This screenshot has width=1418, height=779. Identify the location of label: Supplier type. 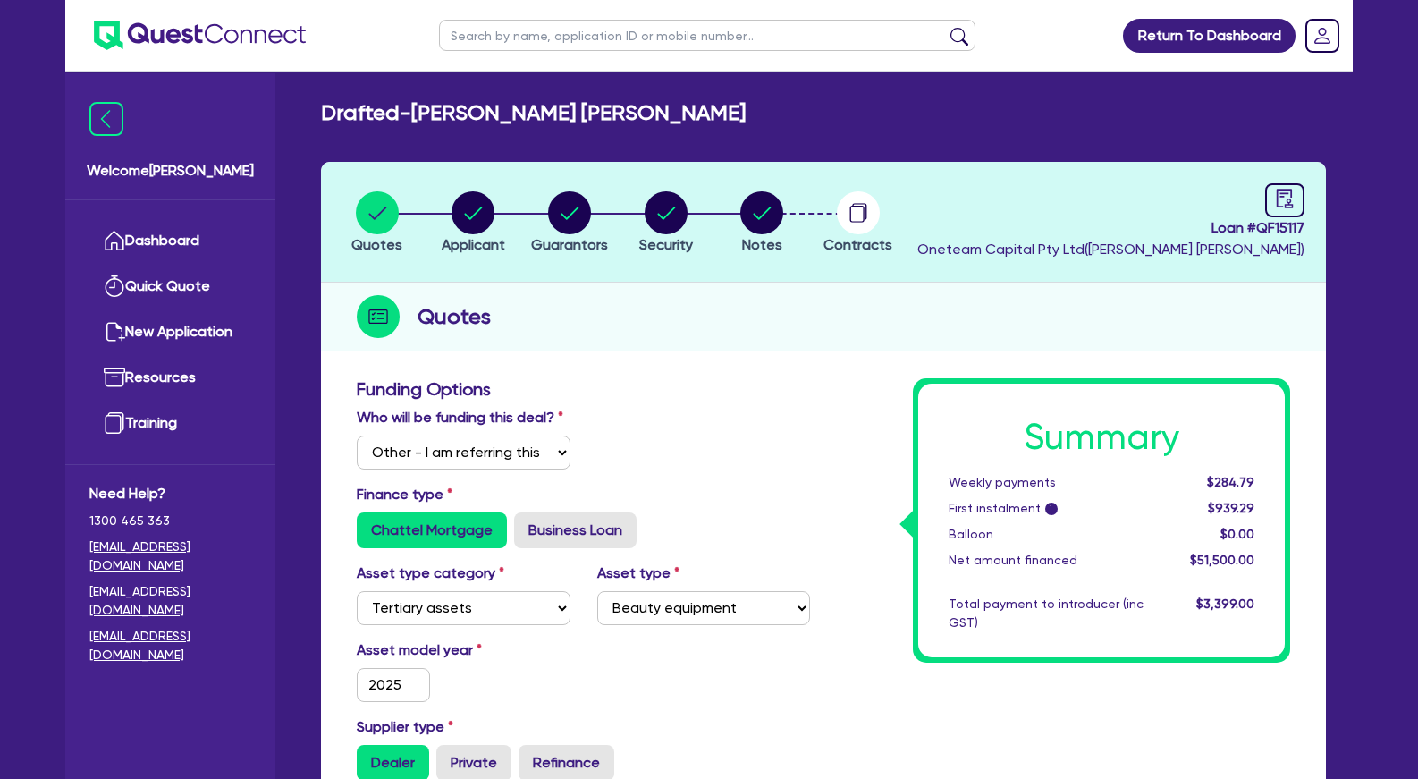
(405, 727).